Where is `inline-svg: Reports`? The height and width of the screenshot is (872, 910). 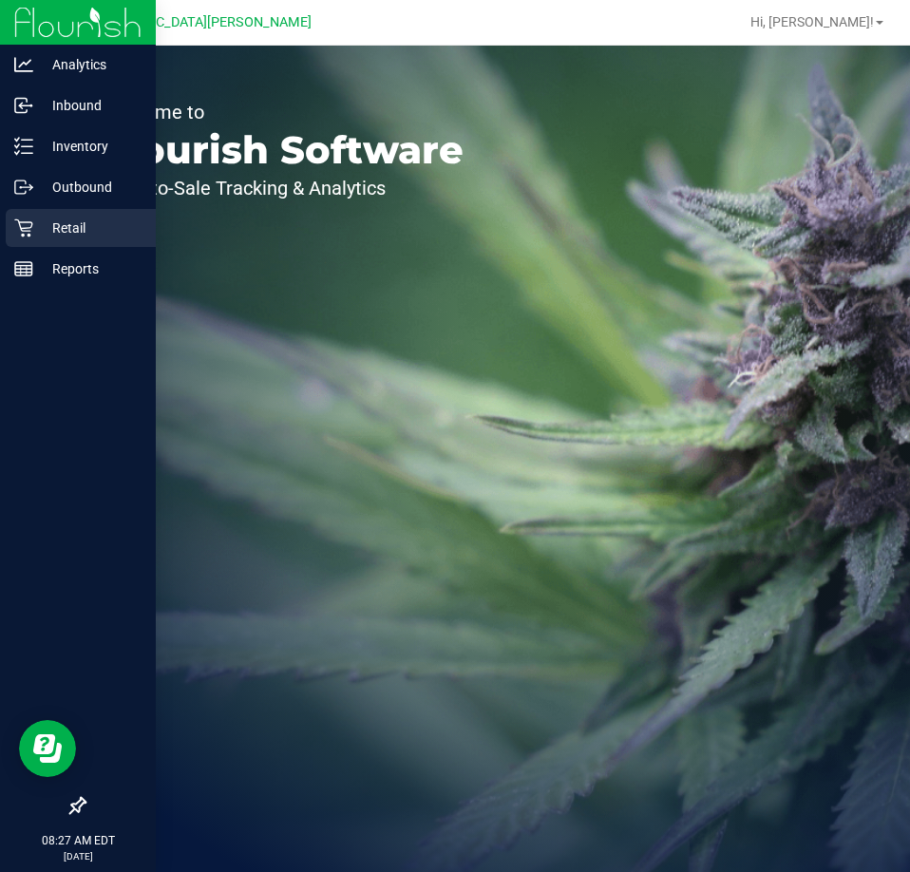 inline-svg: Reports is located at coordinates (24, 269).